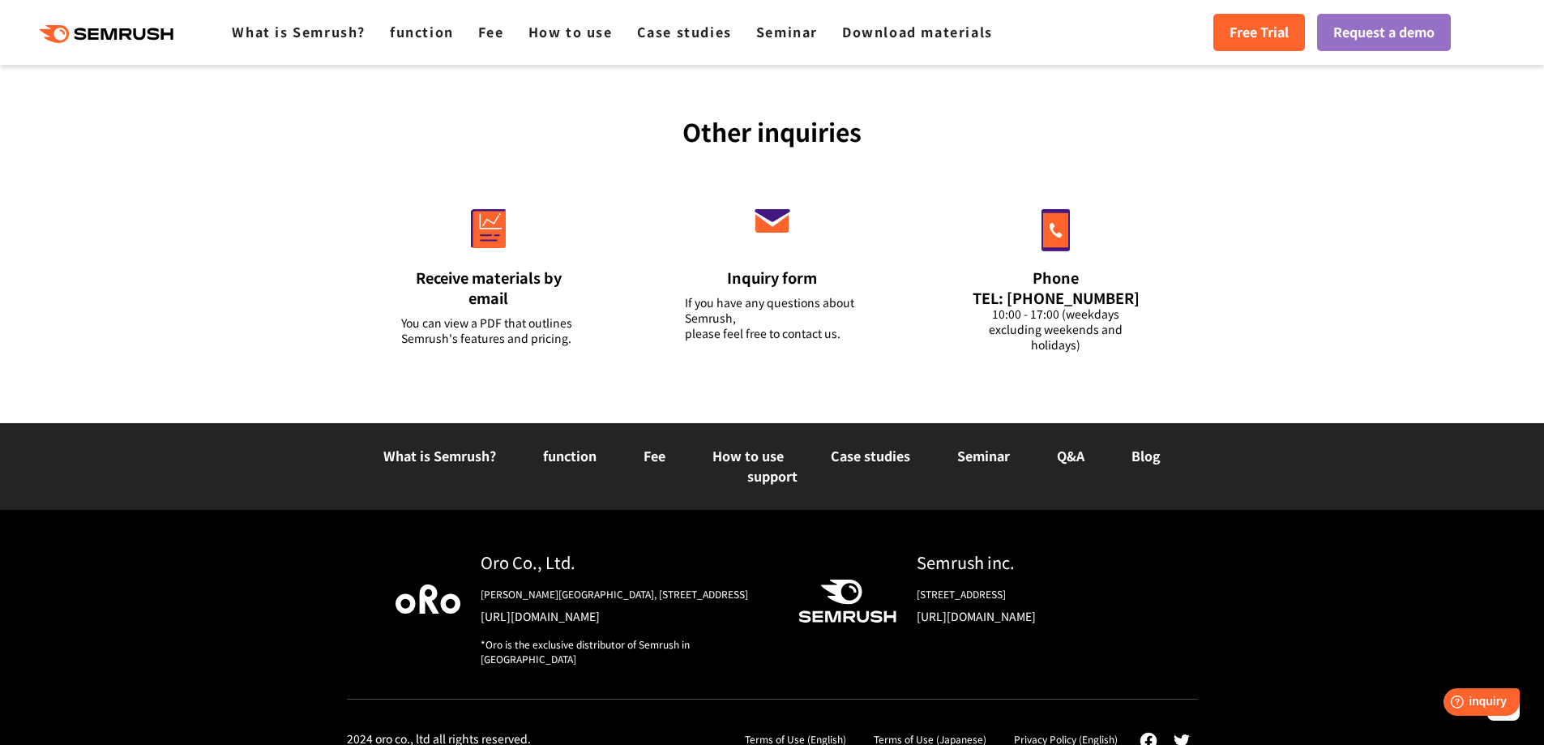 The image size is (1544, 745). What do you see at coordinates (917, 32) in the screenshot?
I see `a: Download materials` at bounding box center [917, 32].